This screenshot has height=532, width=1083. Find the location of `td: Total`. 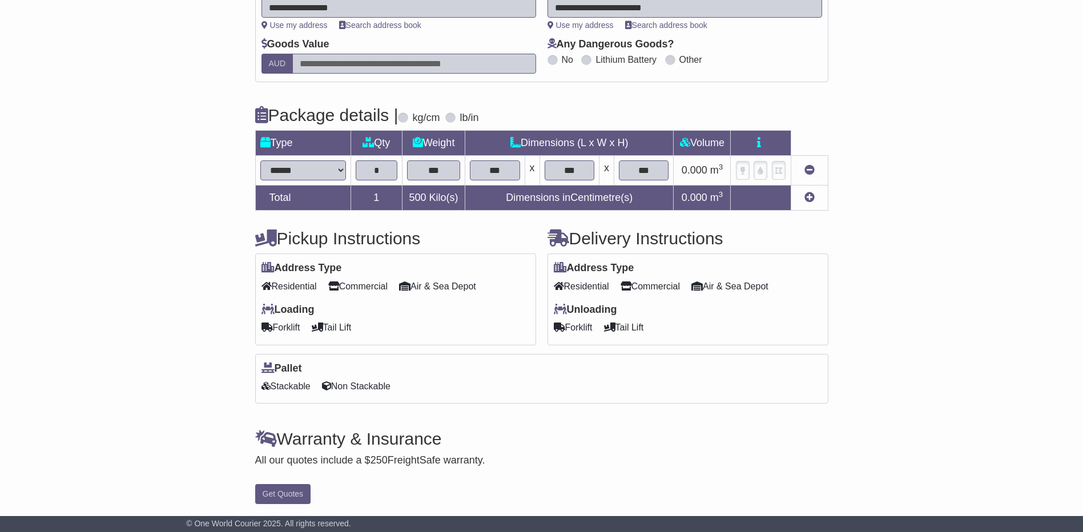

td: Total is located at coordinates (303, 198).